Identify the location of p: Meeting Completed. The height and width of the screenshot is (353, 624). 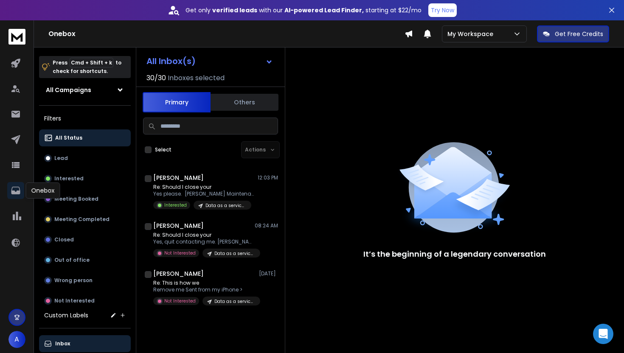
(82, 220).